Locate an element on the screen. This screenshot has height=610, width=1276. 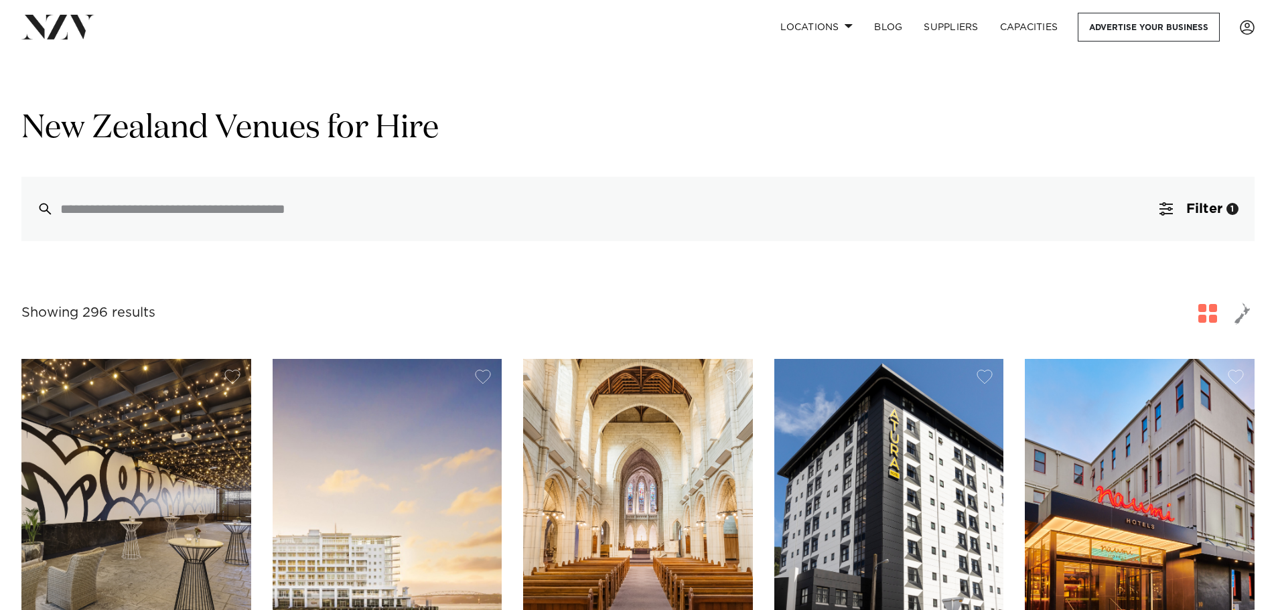
a: BLOG is located at coordinates (888, 27).